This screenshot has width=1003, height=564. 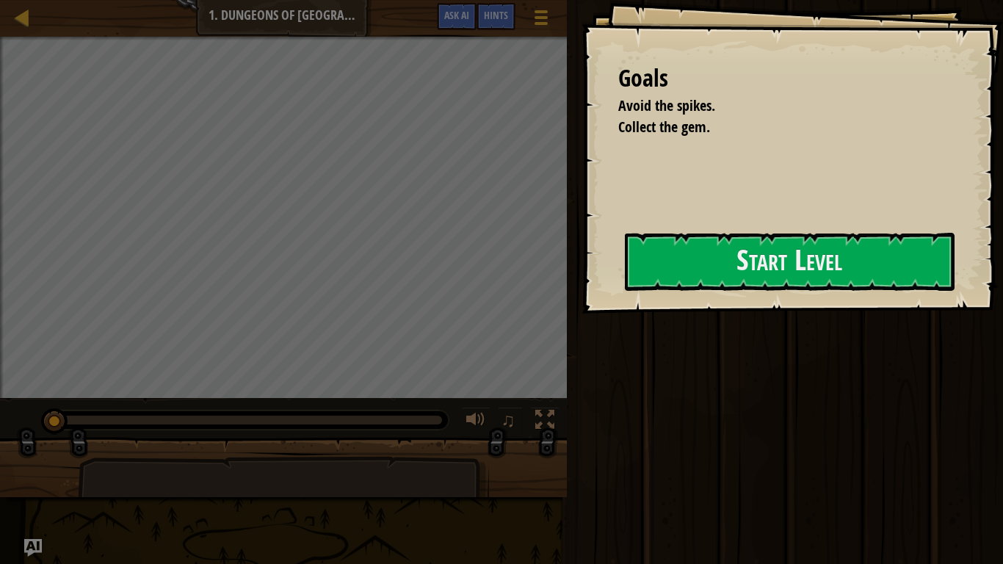 What do you see at coordinates (541, 20) in the screenshot?
I see `button: Show game menu` at bounding box center [541, 20].